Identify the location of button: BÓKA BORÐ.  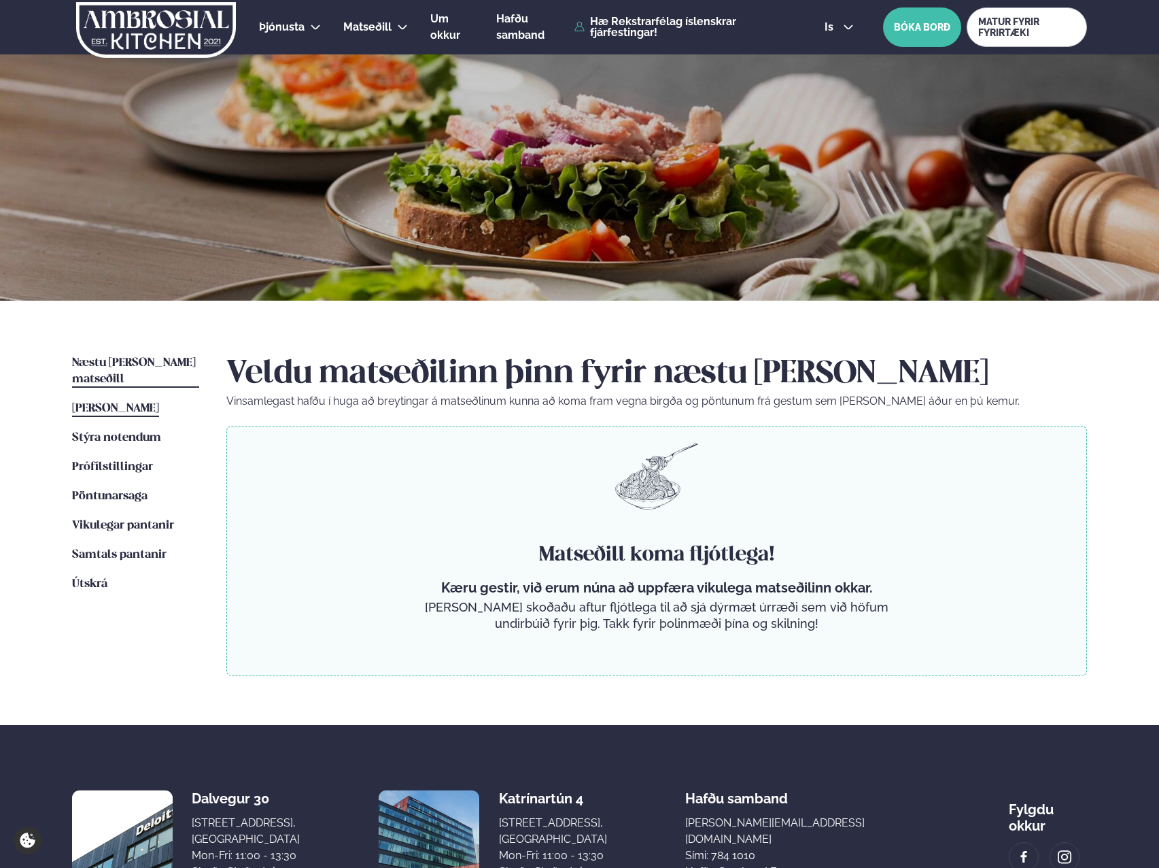
(922, 27).